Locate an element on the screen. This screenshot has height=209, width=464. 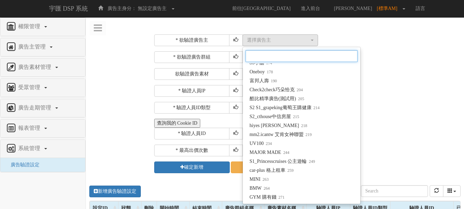
a: 系統管理 is located at coordinates (43, 148).